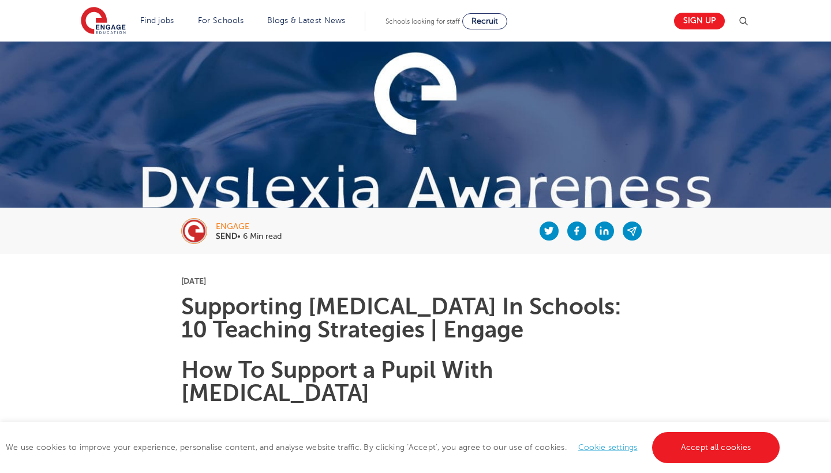 The width and height of the screenshot is (831, 473). Describe the element at coordinates (220, 20) in the screenshot. I see `a: For Schools` at that location.